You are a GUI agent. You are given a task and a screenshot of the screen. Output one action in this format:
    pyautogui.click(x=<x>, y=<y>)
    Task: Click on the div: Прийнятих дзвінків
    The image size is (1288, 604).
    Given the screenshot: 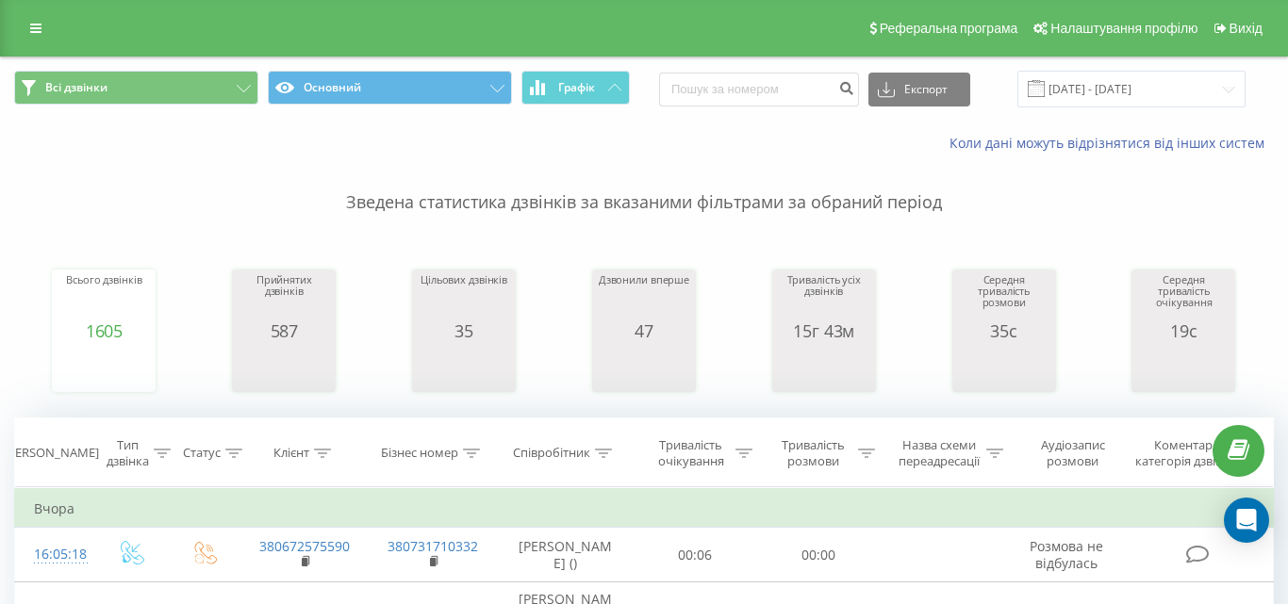 What is the action you would take?
    pyautogui.click(x=284, y=298)
    